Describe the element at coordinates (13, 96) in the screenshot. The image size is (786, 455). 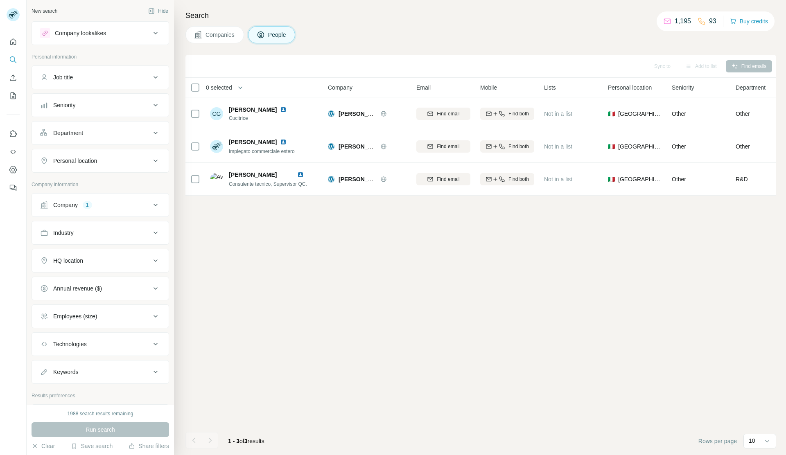
I see `button: My lists` at that location.